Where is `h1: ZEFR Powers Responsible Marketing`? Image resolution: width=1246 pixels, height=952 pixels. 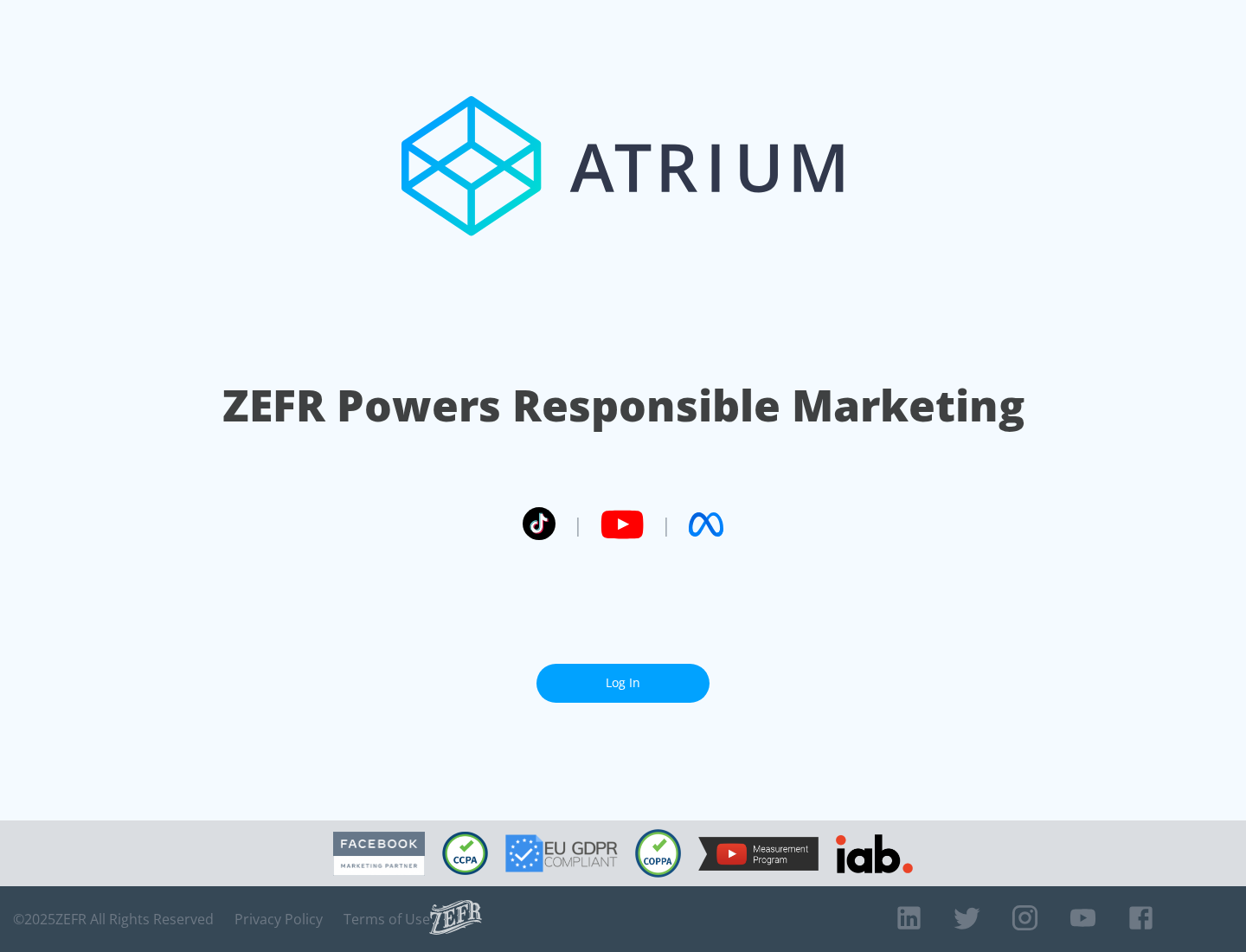 h1: ZEFR Powers Responsible Marketing is located at coordinates (623, 405).